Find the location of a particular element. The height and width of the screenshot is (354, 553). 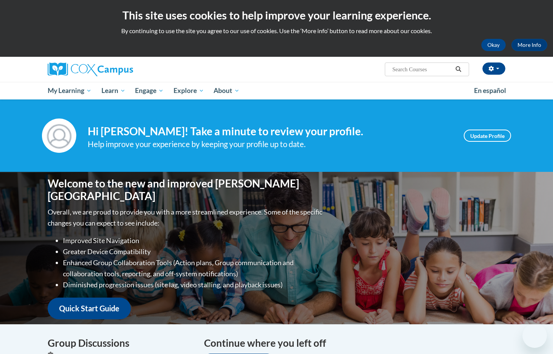

a: More Info is located at coordinates (529, 45).